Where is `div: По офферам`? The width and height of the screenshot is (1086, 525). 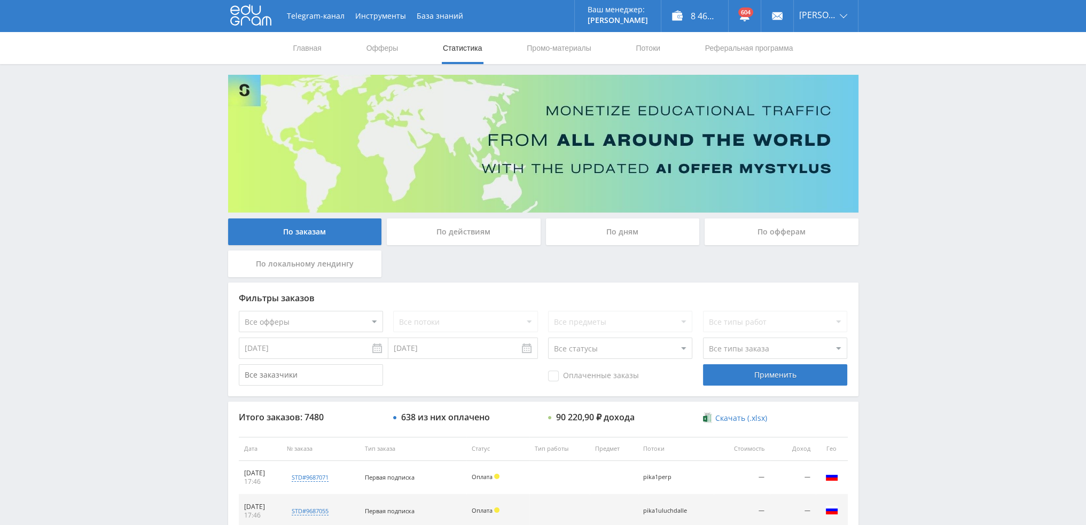 div: По офферам is located at coordinates (782, 232).